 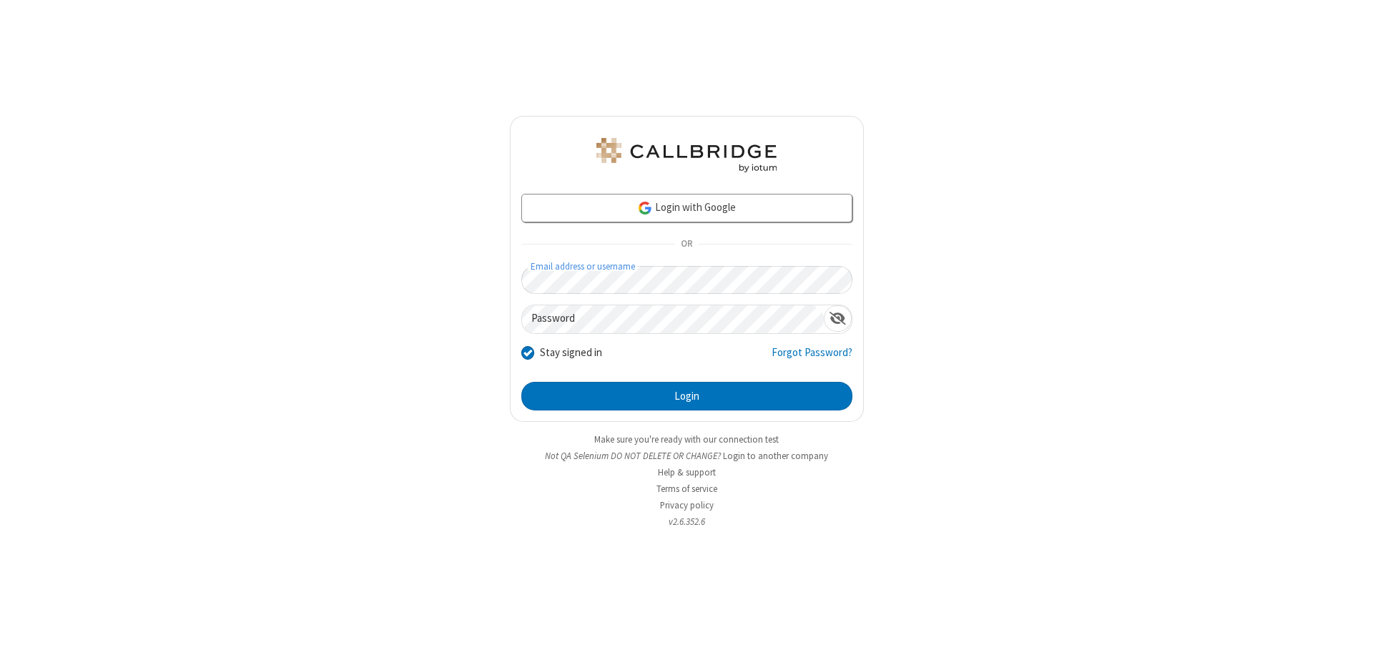 I want to click on img: google-icon.png, so click(x=645, y=208).